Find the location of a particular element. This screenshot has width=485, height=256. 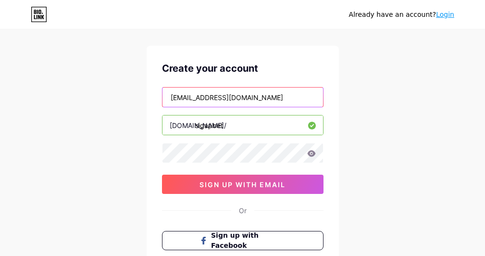

span: sign up with email is located at coordinates (242, 184).